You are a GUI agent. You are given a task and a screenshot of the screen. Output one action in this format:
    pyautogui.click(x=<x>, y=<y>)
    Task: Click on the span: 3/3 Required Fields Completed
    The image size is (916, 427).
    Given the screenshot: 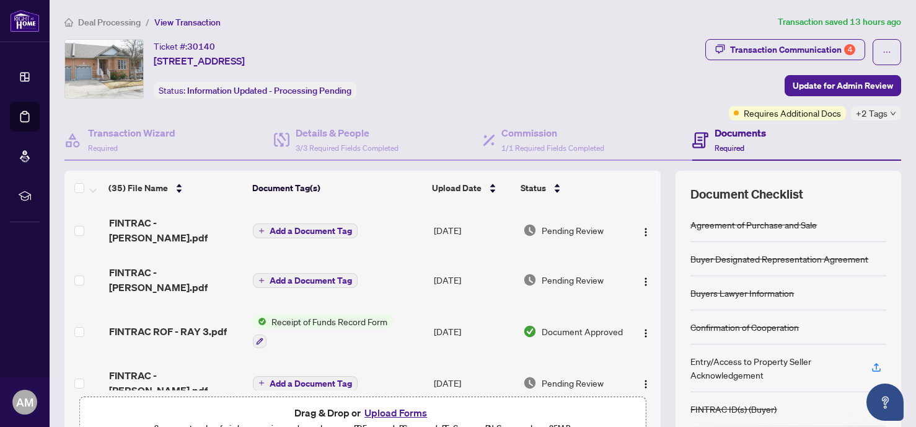 What is the action you would take?
    pyautogui.click(x=347, y=148)
    